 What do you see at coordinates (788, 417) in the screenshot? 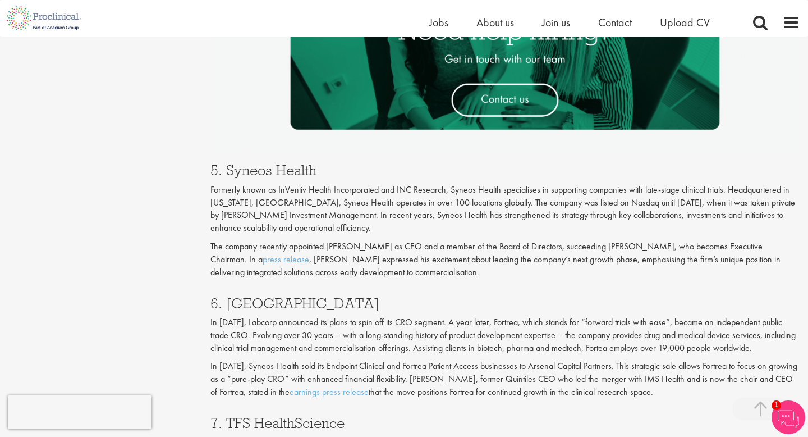
I see `img: Chatbot` at bounding box center [788, 417].